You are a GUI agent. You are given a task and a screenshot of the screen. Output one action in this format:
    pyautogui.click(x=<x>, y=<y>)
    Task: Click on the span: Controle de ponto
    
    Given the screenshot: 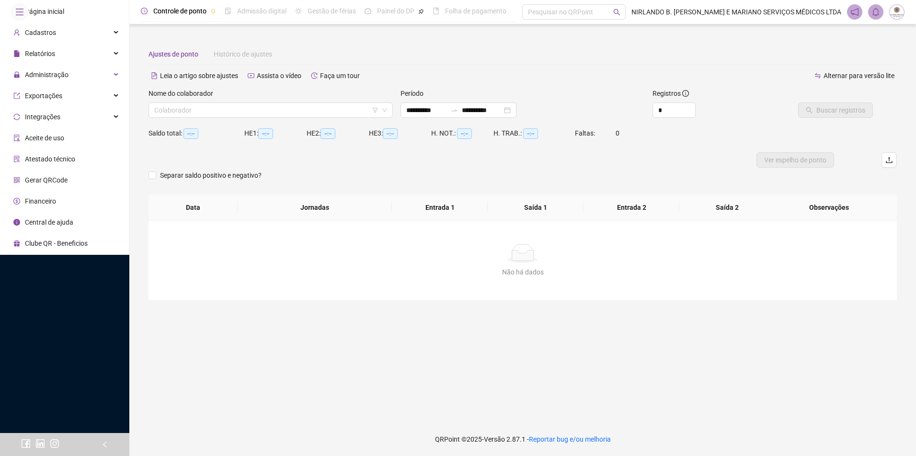 What is the action you would take?
    pyautogui.click(x=180, y=11)
    